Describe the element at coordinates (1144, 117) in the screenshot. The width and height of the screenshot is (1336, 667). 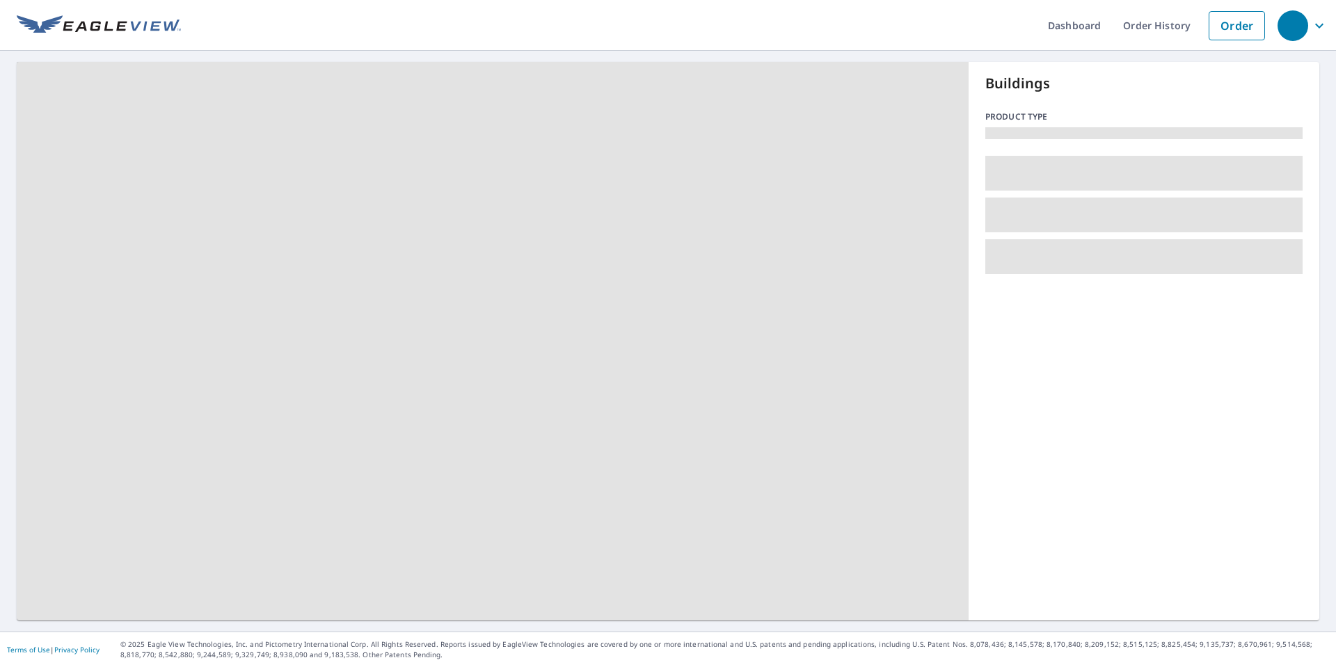
I see `p: Product type` at that location.